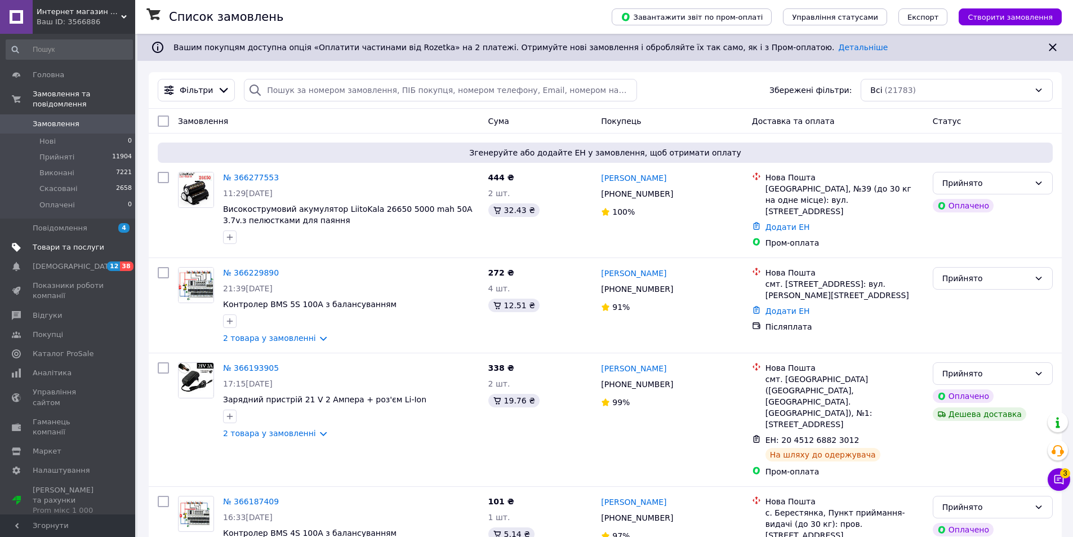 The image size is (1073, 537). What do you see at coordinates (310, 304) in the screenshot?
I see `span: Контролер BMS 5S 100A з балансуванням` at bounding box center [310, 304].